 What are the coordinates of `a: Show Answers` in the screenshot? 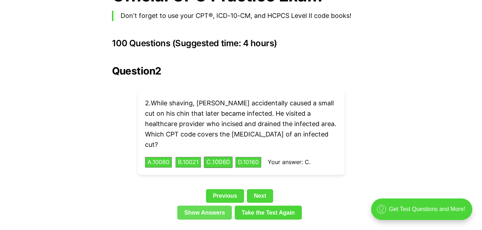 It's located at (204, 213).